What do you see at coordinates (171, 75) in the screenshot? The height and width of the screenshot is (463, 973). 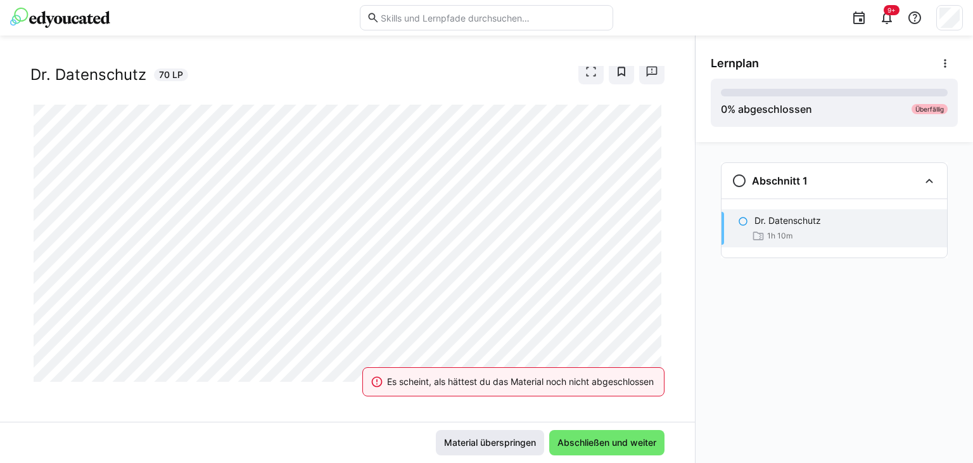 I see `span: 70 LP` at bounding box center [171, 75].